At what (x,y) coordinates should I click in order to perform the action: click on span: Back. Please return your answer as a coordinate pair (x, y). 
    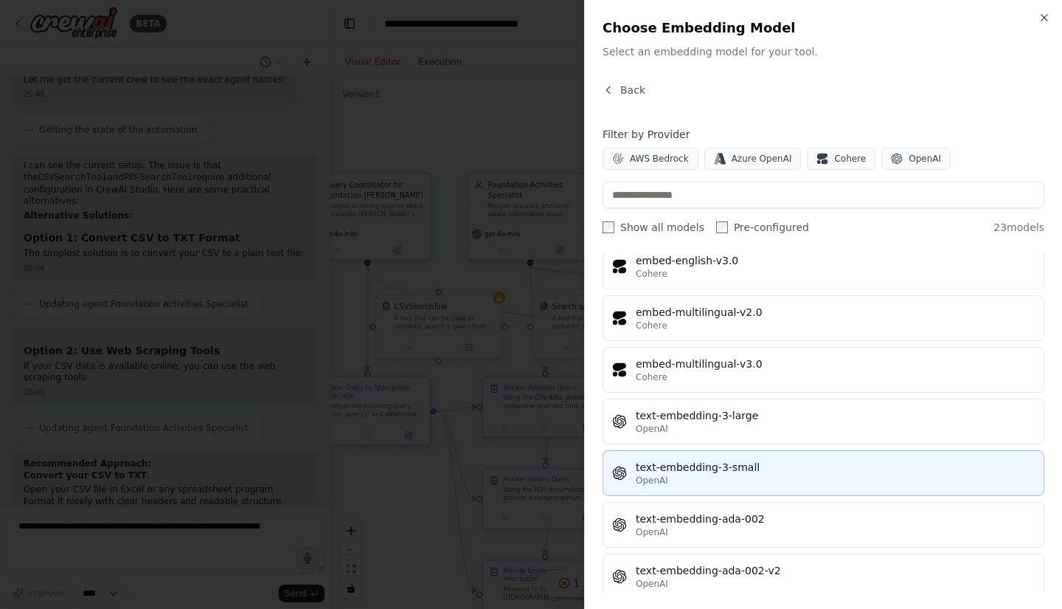
    Looking at the image, I should click on (633, 90).